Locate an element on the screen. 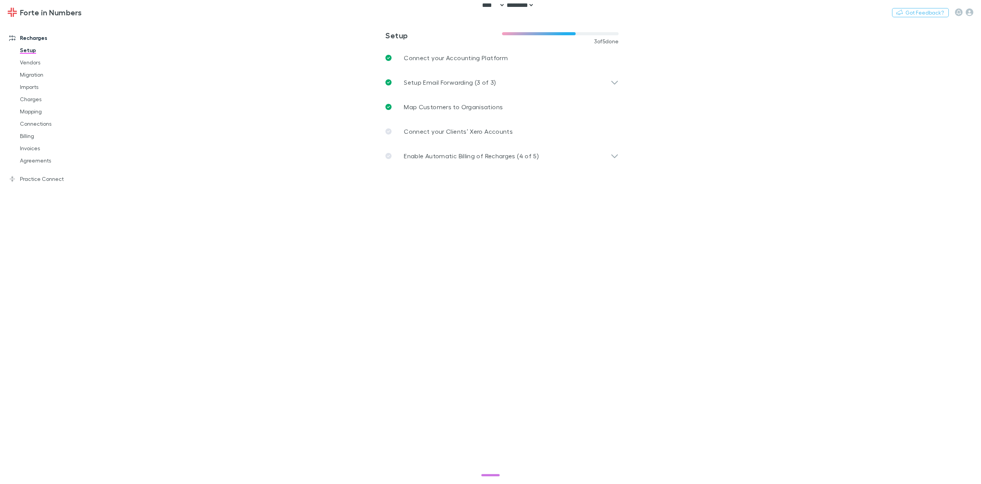  img: Forte in Numbers's Logo is located at coordinates (12, 12).